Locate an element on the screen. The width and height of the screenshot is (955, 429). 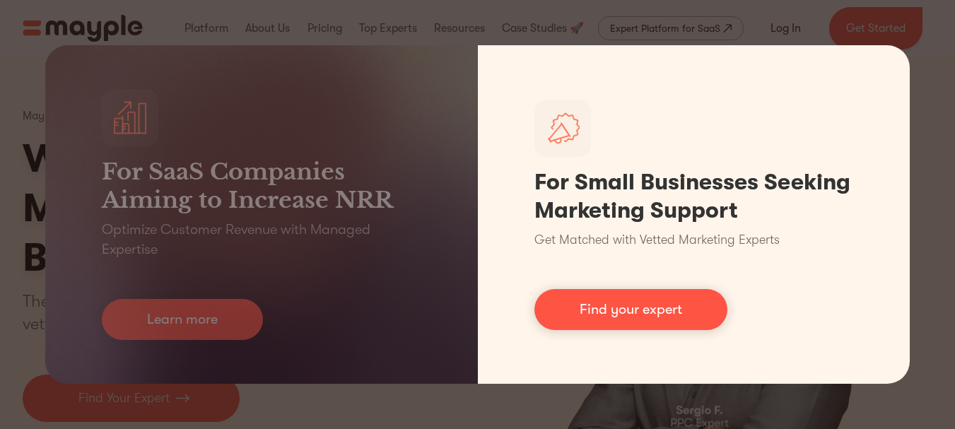
a: Learn more is located at coordinates (182, 320).